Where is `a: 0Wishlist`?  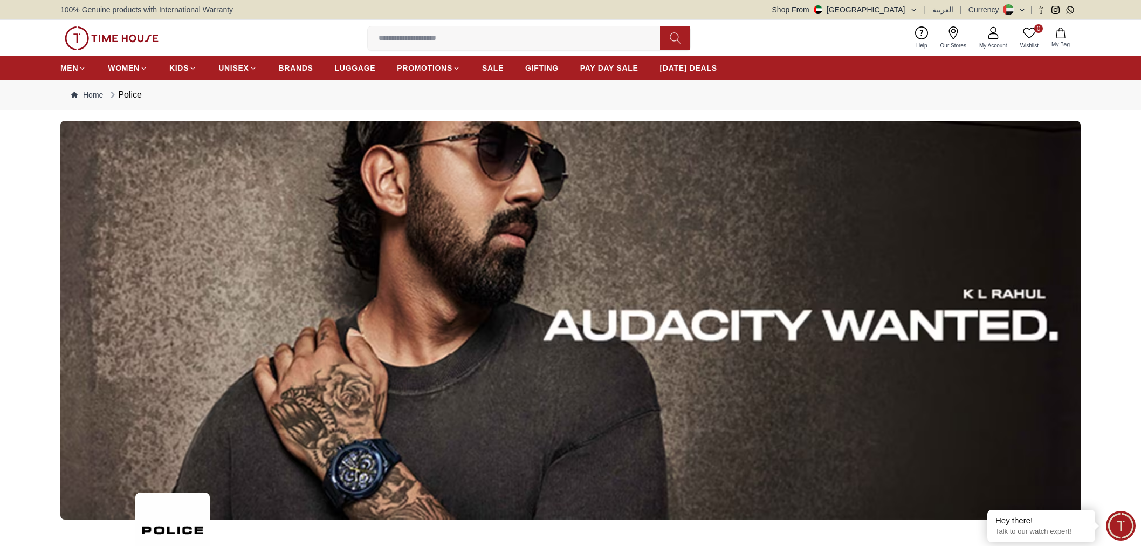
a: 0Wishlist is located at coordinates (1030, 38).